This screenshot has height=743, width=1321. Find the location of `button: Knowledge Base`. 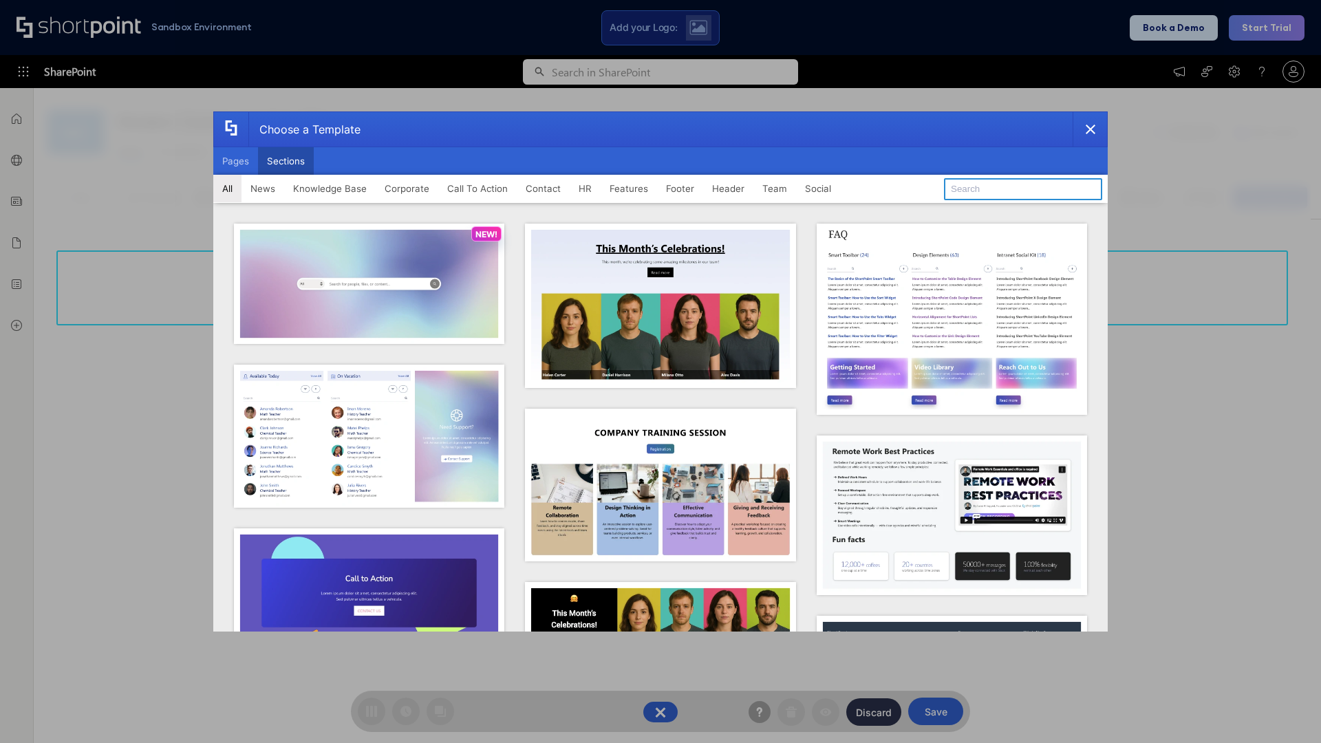

button: Knowledge Base is located at coordinates (330, 188).